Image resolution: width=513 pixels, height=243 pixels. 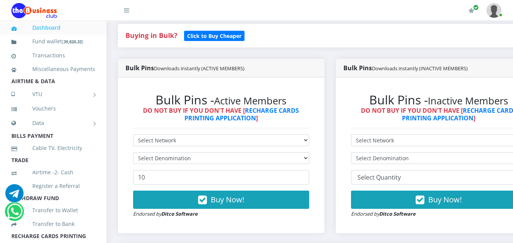 What do you see at coordinates (73, 41) in the screenshot?
I see `b: 39,820.32` at bounding box center [73, 41].